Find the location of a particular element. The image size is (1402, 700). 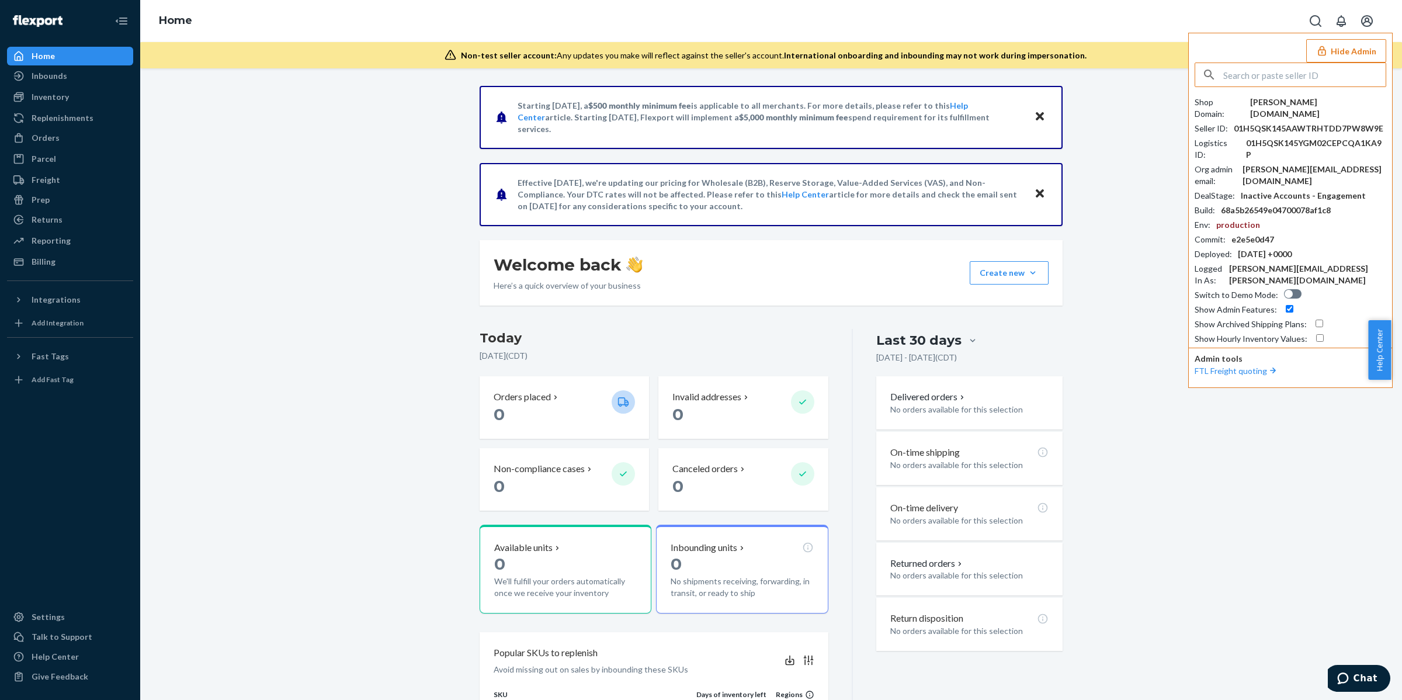

a: Settings is located at coordinates (70, 617).